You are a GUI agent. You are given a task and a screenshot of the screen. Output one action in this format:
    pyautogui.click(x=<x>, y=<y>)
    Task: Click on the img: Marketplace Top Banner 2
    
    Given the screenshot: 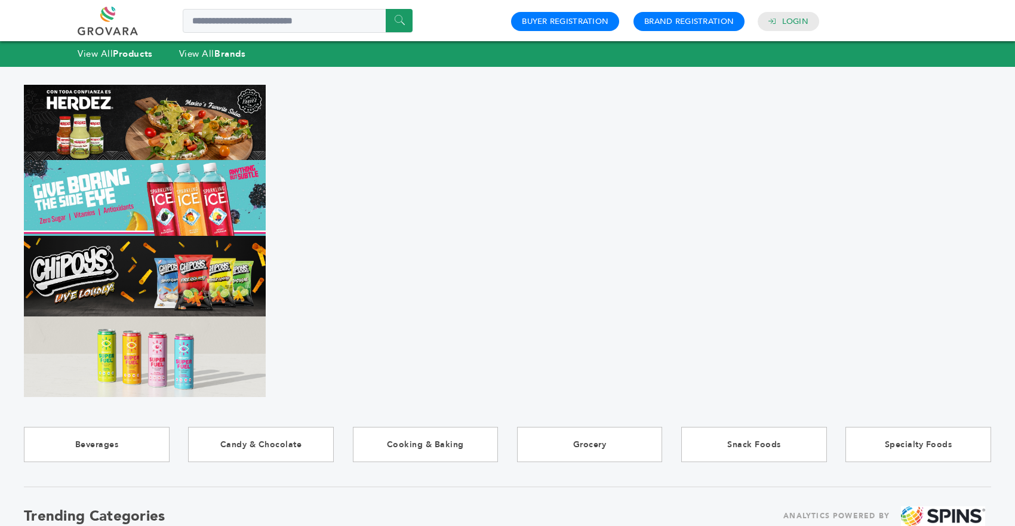 What is the action you would take?
    pyautogui.click(x=144, y=198)
    